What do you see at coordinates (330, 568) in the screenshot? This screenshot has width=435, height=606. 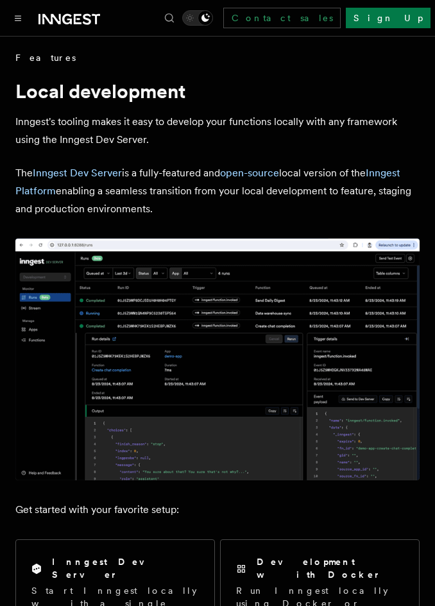 I see `h2: Development with Docker` at bounding box center [330, 568].